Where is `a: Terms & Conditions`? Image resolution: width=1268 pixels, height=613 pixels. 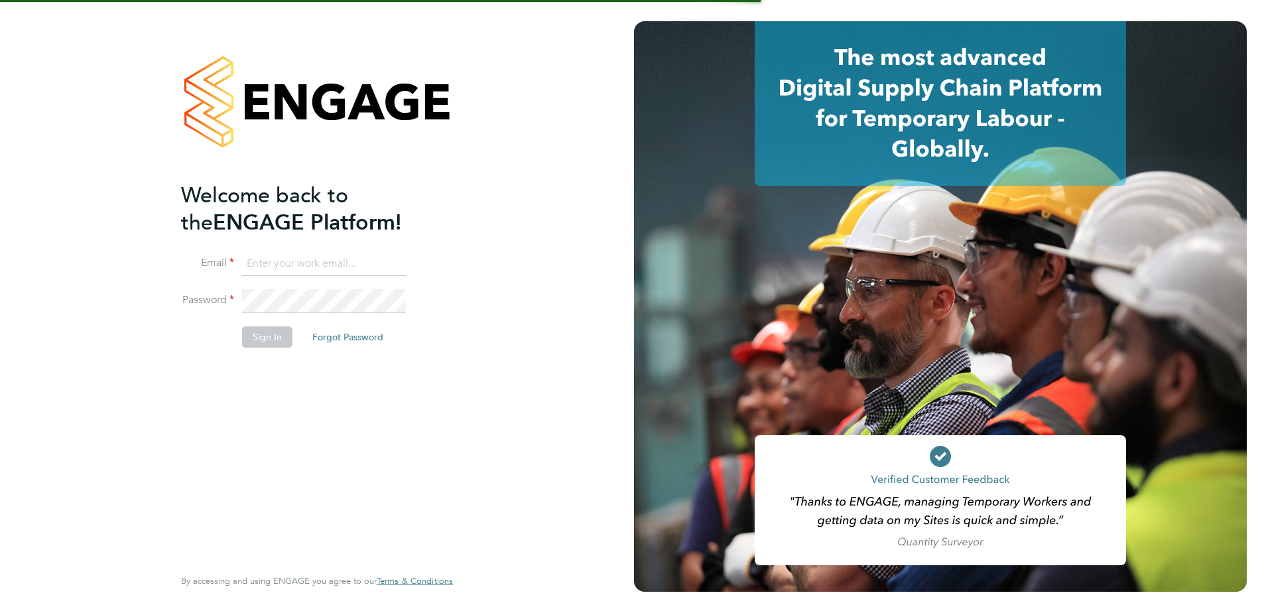 a: Terms & Conditions is located at coordinates (415, 581).